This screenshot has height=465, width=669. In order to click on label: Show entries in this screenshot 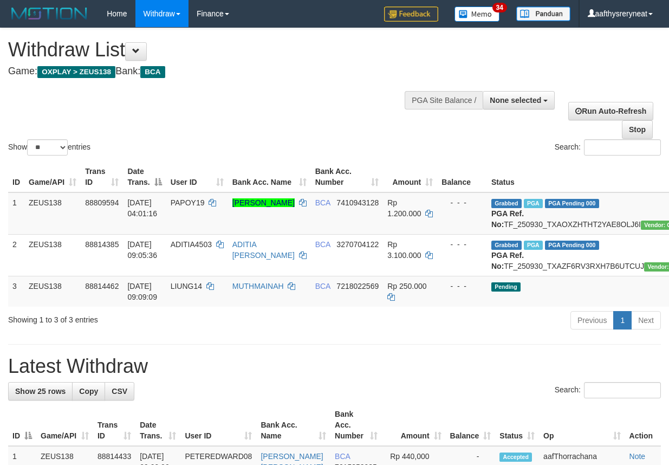, I will do `click(49, 147)`.